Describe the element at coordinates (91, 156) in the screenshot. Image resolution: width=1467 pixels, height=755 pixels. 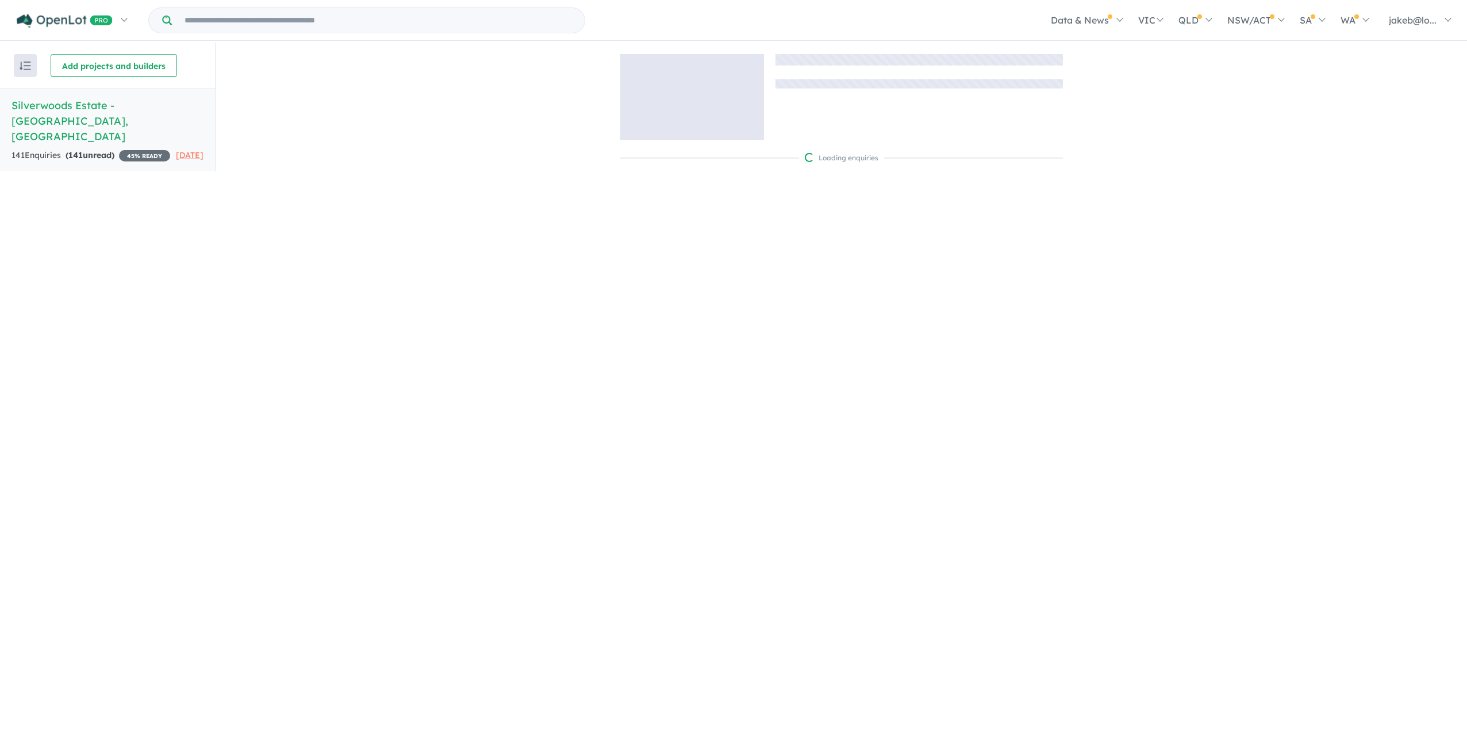
I see `div: 141 Enquir ies` at that location.